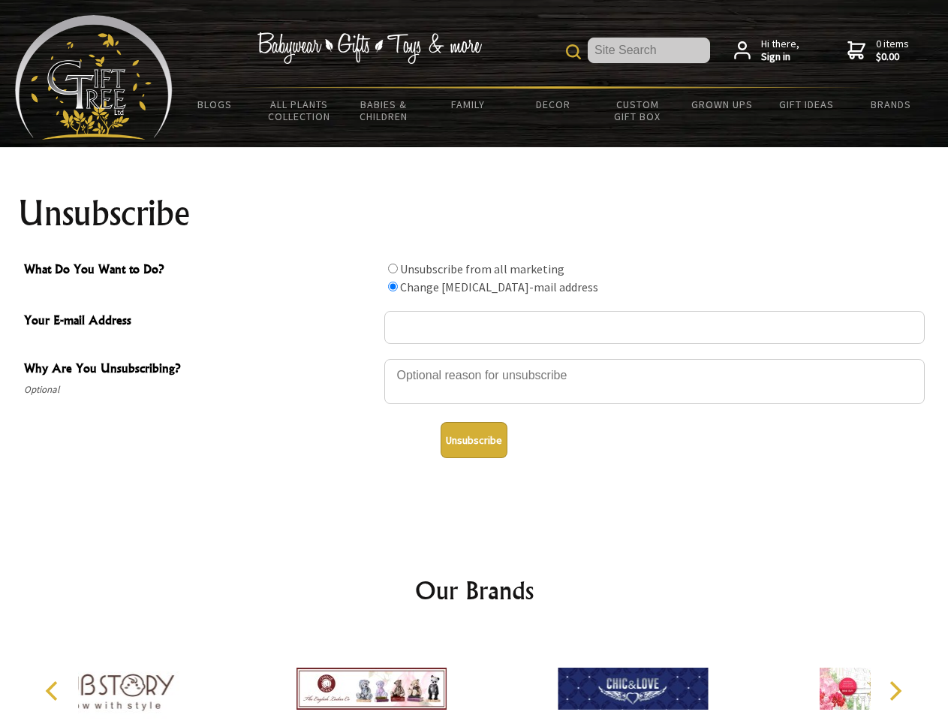  What do you see at coordinates (721, 104) in the screenshot?
I see `a: Grown Ups` at bounding box center [721, 104].